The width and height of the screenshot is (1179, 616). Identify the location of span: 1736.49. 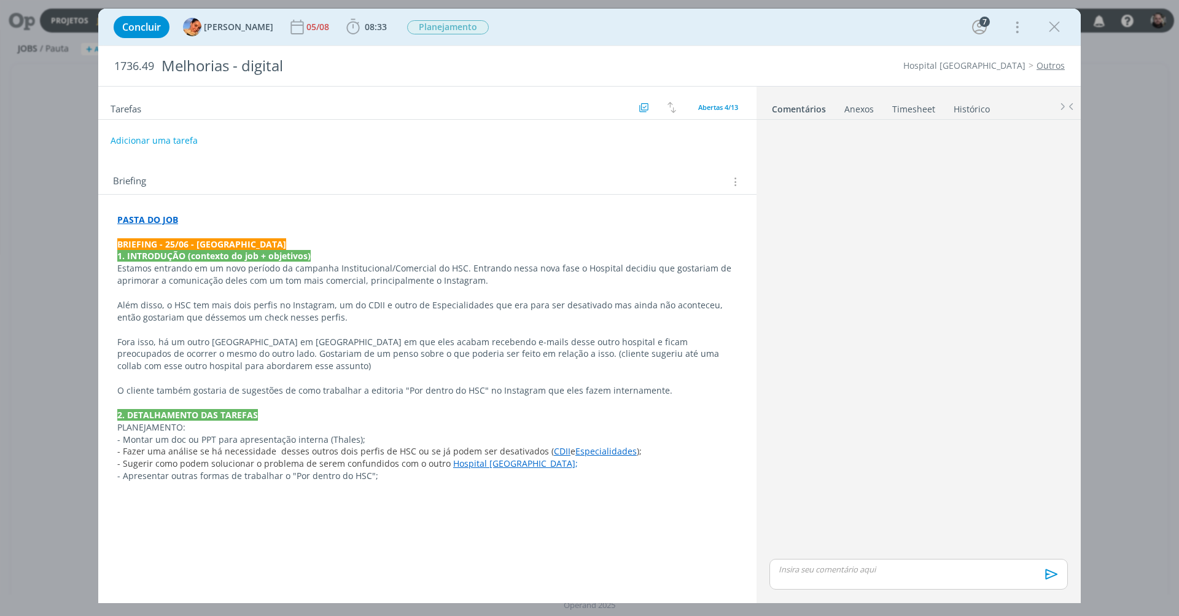
(134, 66).